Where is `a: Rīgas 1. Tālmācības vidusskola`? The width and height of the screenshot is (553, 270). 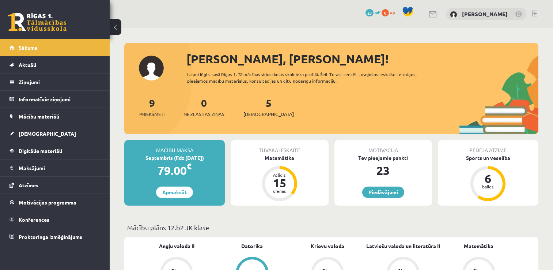
a: Rīgas 1. Tālmācības vidusskola is located at coordinates (37, 22).